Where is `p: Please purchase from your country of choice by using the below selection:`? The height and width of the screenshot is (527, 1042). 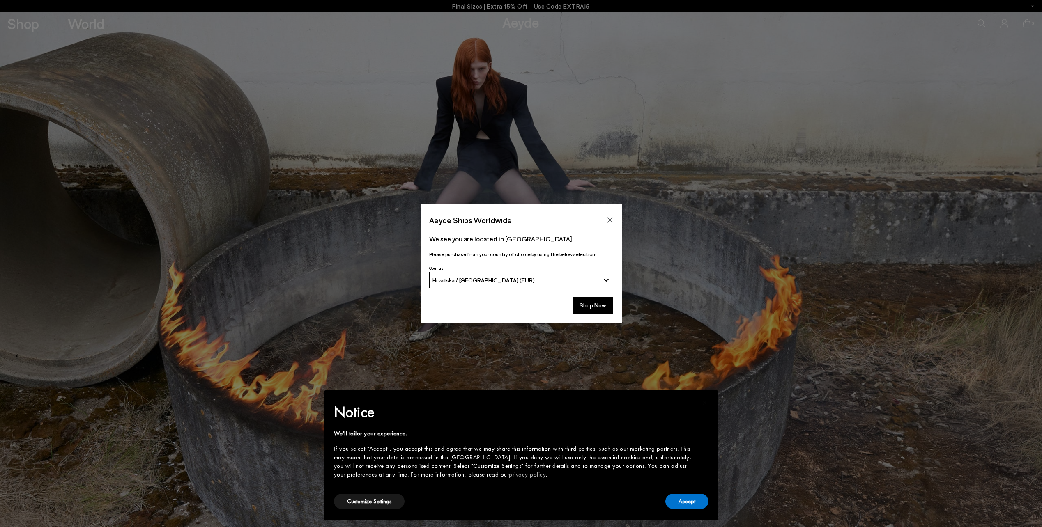 p: Please purchase from your country of choice by using the below selection: is located at coordinates (521, 254).